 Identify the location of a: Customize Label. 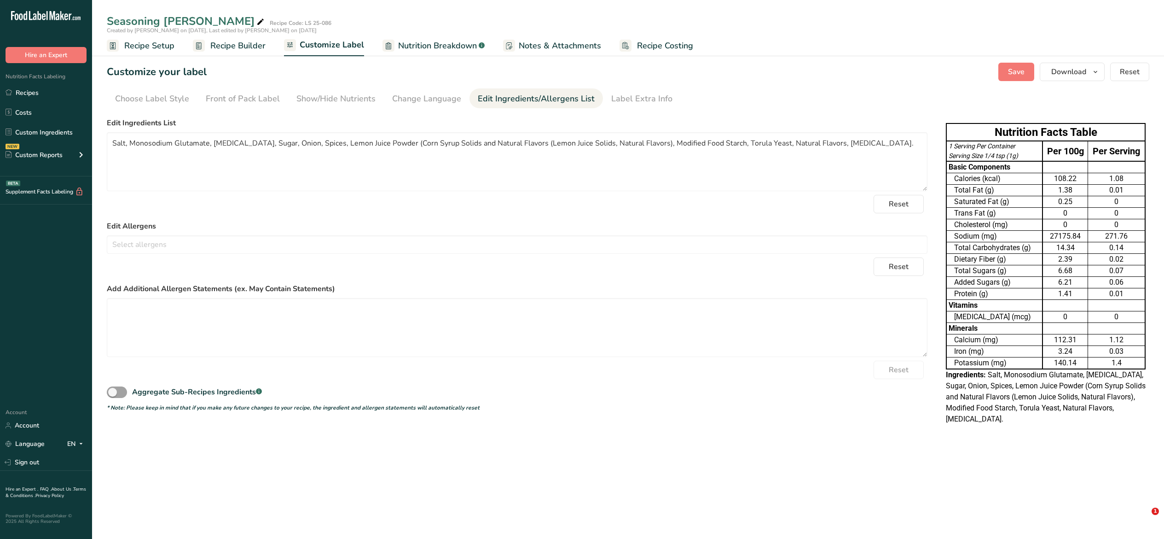
(324, 46).